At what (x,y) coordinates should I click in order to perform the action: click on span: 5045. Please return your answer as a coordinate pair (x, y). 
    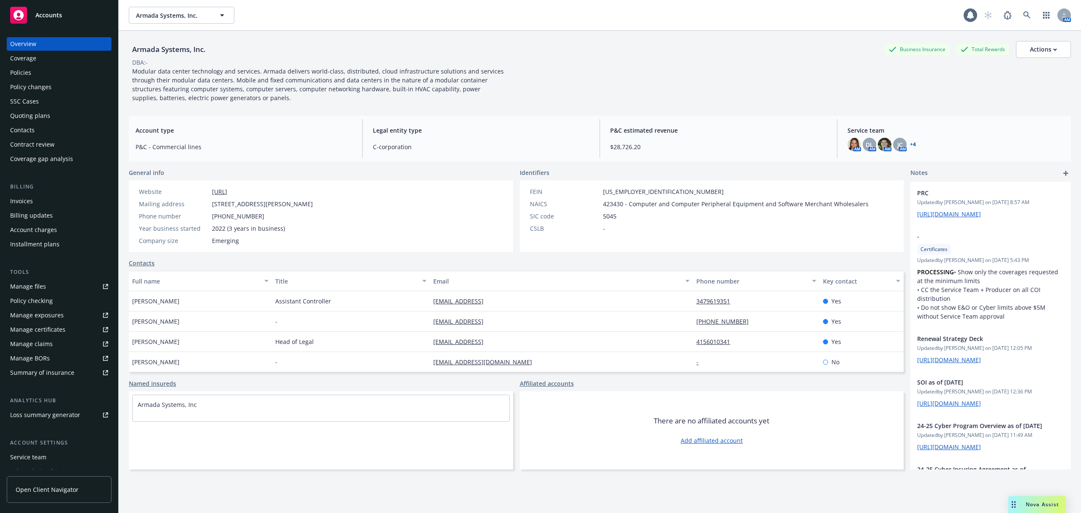
    Looking at the image, I should click on (610, 216).